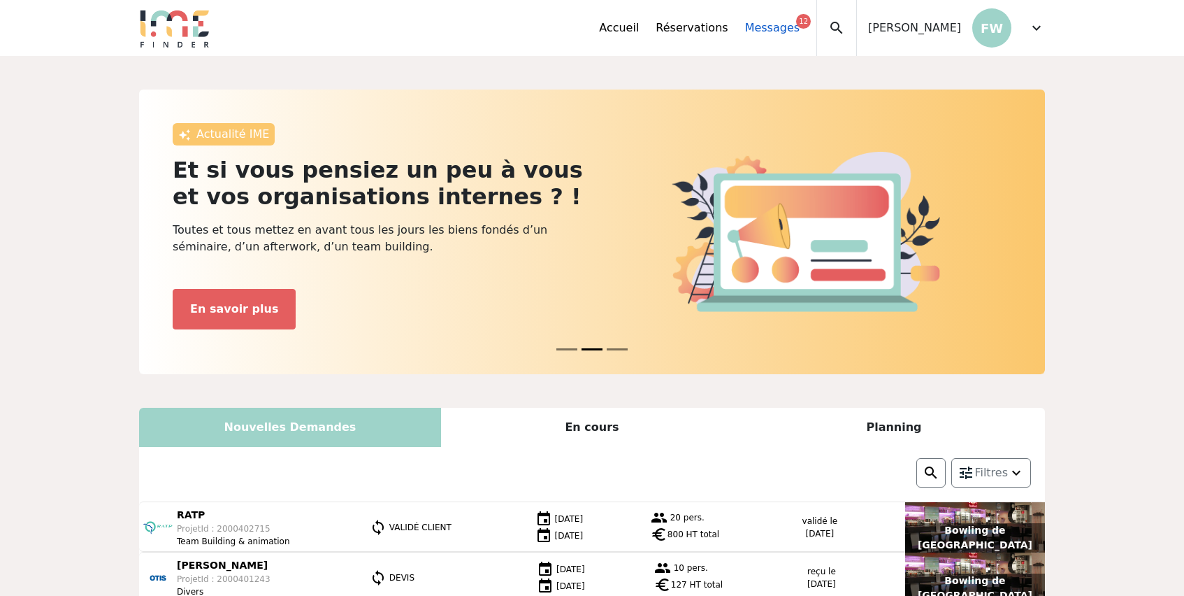  What do you see at coordinates (378, 238) in the screenshot?
I see `p: Toutes et tous mettez en avant tous les jours les biens fondés d’un séminaire, d’un afterwork, d’...` at bounding box center [378, 238].